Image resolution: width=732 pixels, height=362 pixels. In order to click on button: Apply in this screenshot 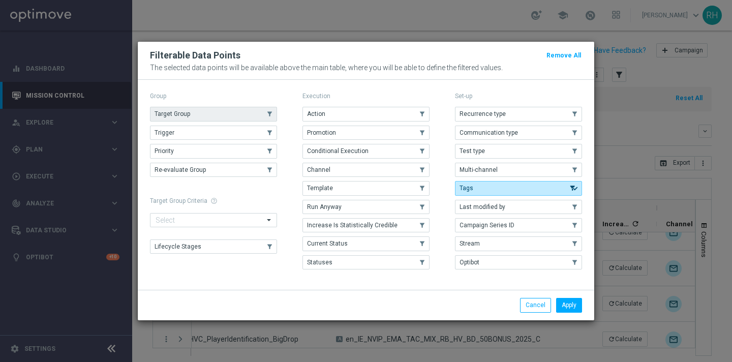, I will do `click(569, 305)`.